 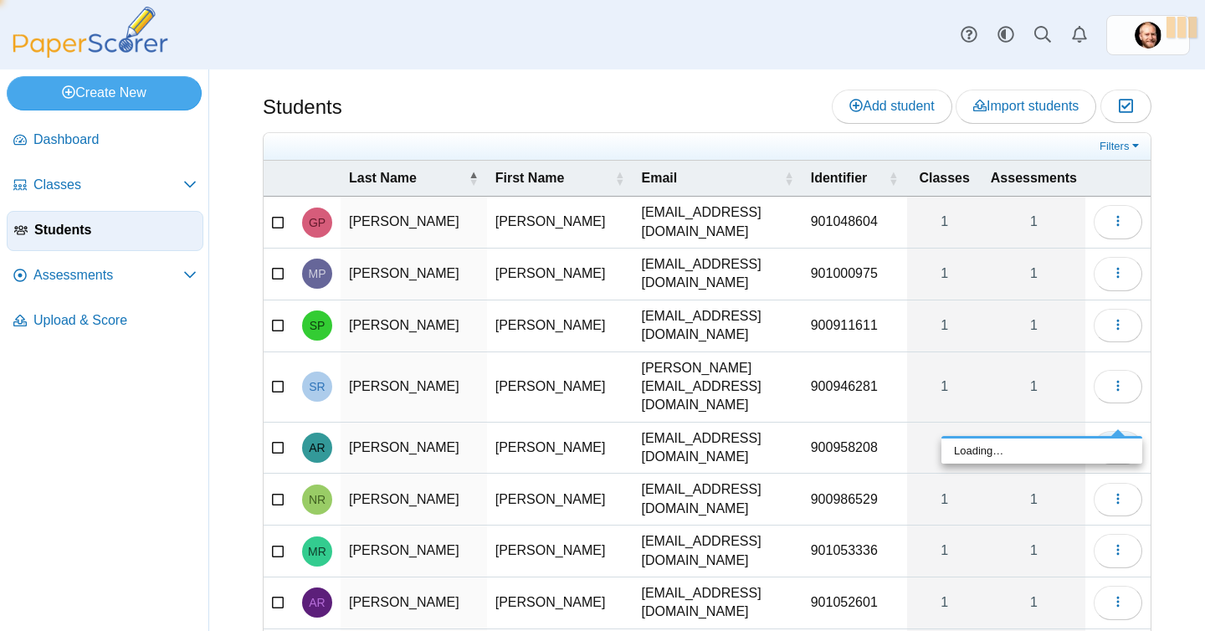 I want to click on span: Last Name : Activate to invert sorting, so click(x=474, y=178).